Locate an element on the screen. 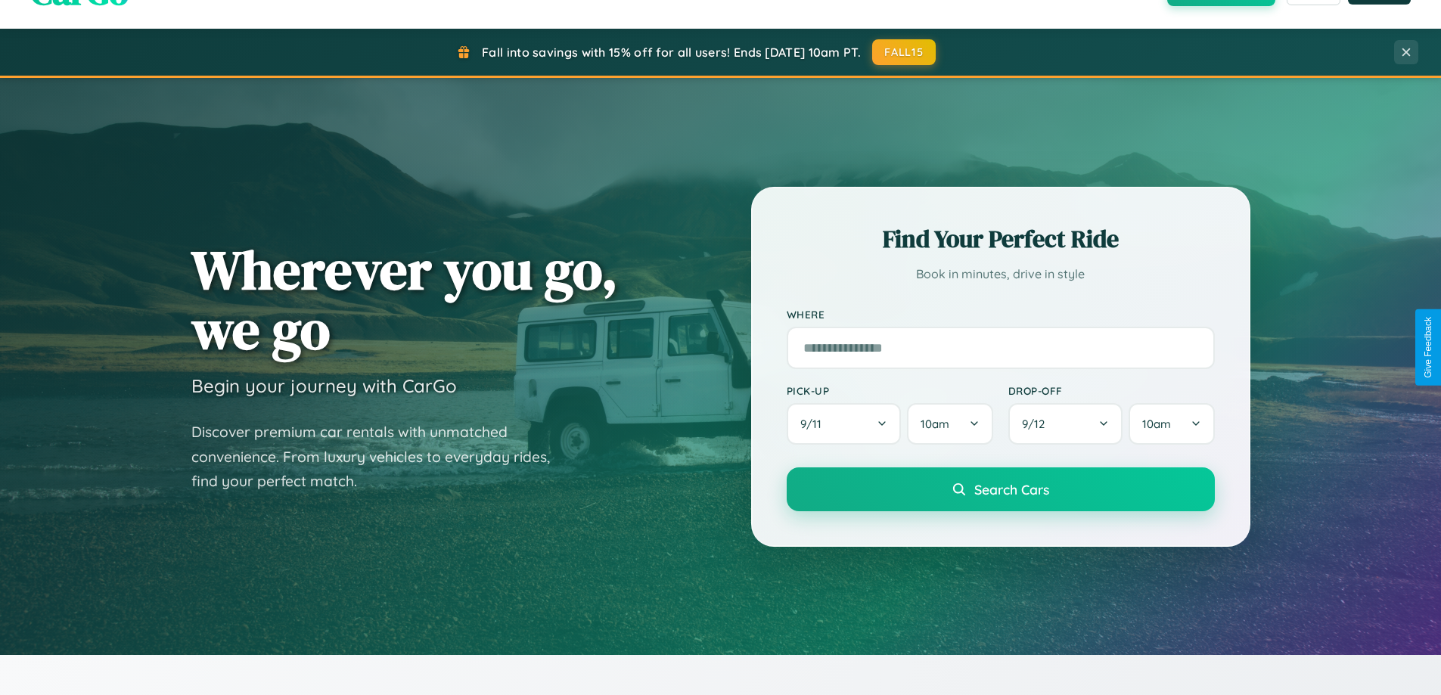 The height and width of the screenshot is (695, 1441). span: 9 / 12 is located at coordinates (1037, 423).